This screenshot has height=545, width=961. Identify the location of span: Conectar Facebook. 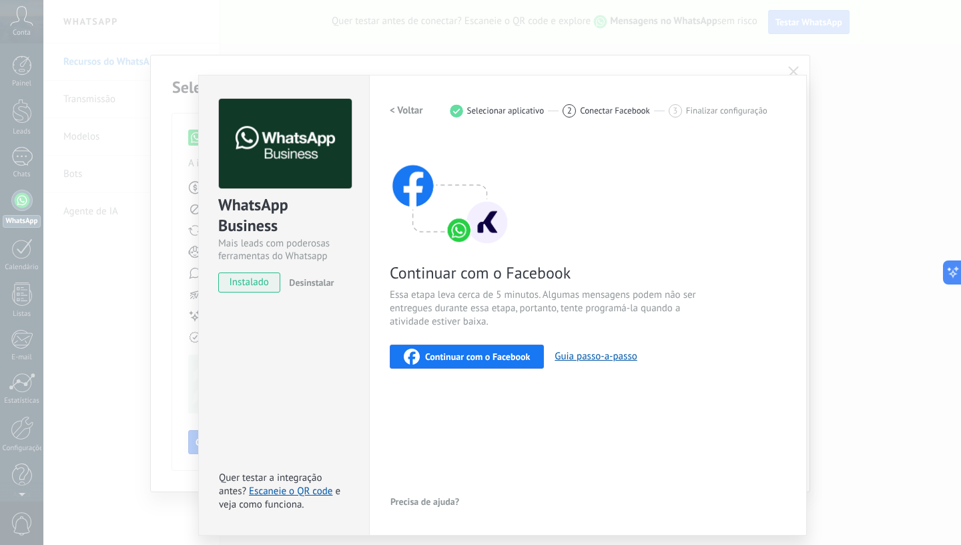
(615, 110).